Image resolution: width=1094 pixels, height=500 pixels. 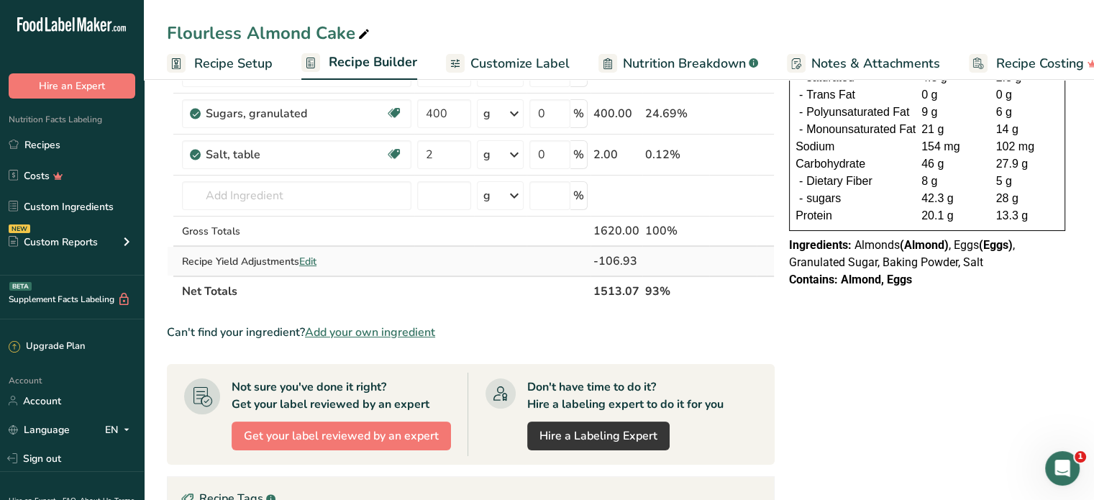 What do you see at coordinates (270, 33) in the screenshot?
I see `div: Flourless Almond Cake` at bounding box center [270, 33].